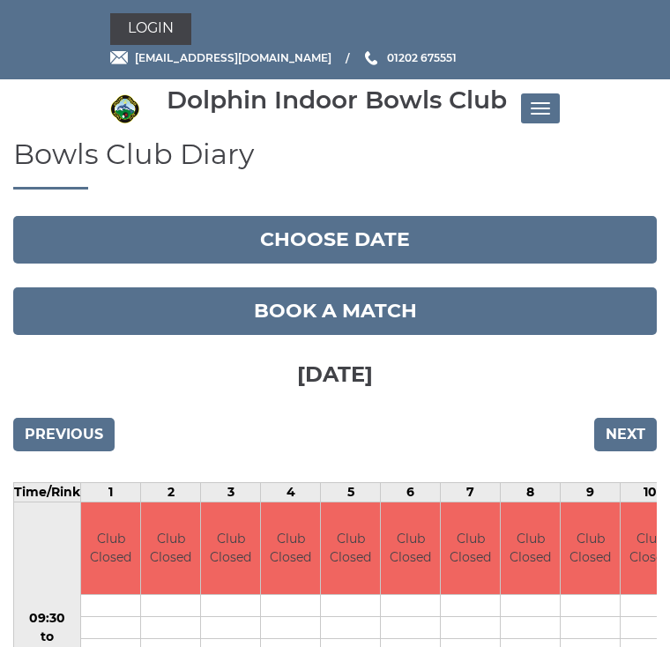 This screenshot has width=670, height=647. Describe the element at coordinates (171, 492) in the screenshot. I see `td: 2` at that location.